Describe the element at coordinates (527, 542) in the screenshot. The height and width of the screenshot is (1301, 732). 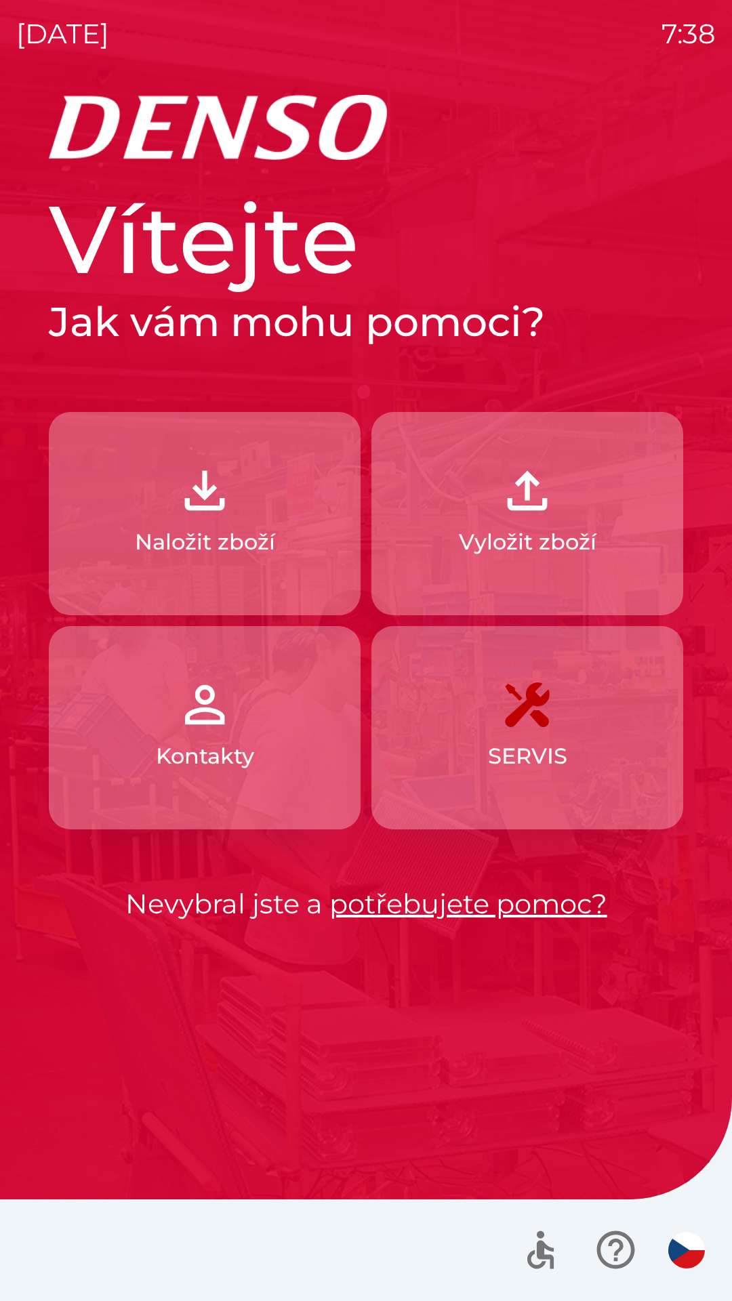
I see `p: Vyložit zboží` at that location.